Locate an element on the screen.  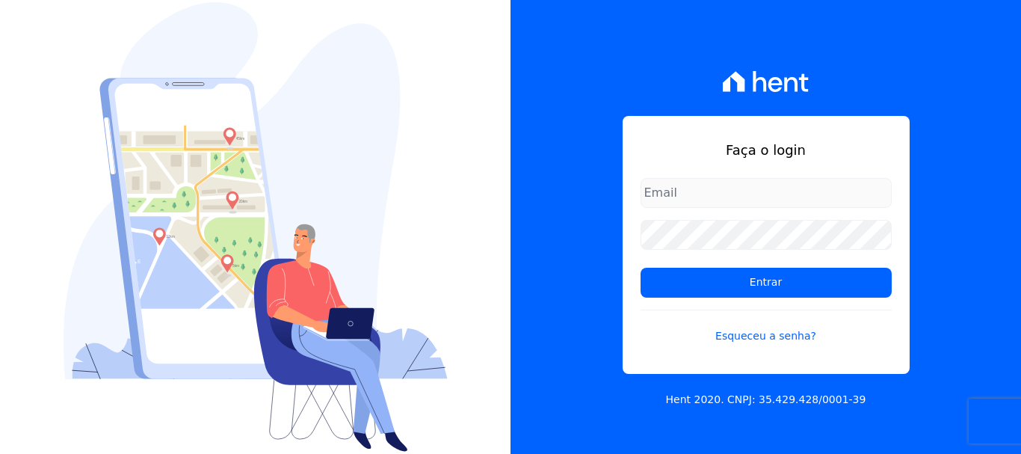
h1: Faça o login is located at coordinates (766, 149).